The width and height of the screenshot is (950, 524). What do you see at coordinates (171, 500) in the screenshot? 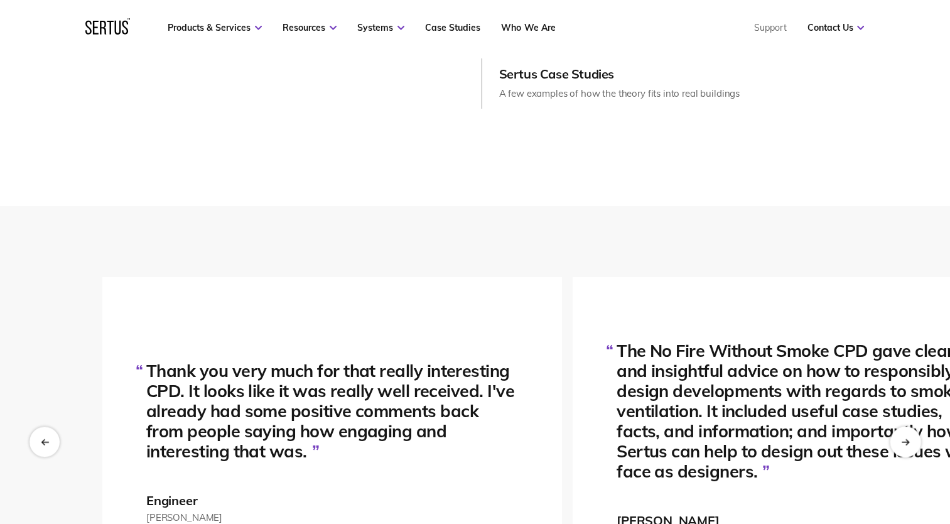
I see `div: Engineer` at bounding box center [171, 500].